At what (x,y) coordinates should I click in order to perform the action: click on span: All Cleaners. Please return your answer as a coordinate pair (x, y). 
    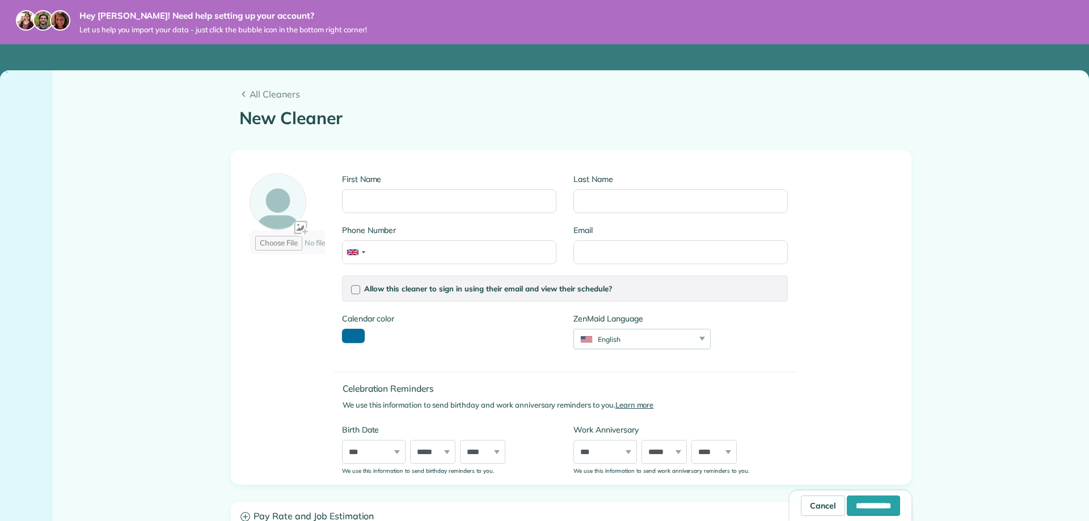
    Looking at the image, I should click on (576, 94).